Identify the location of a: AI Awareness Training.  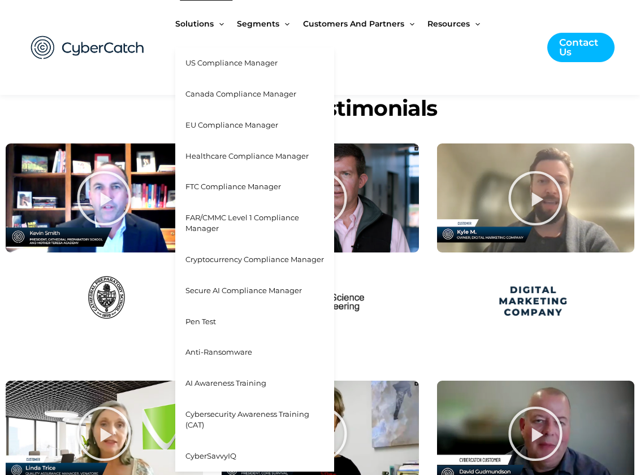
(254, 383).